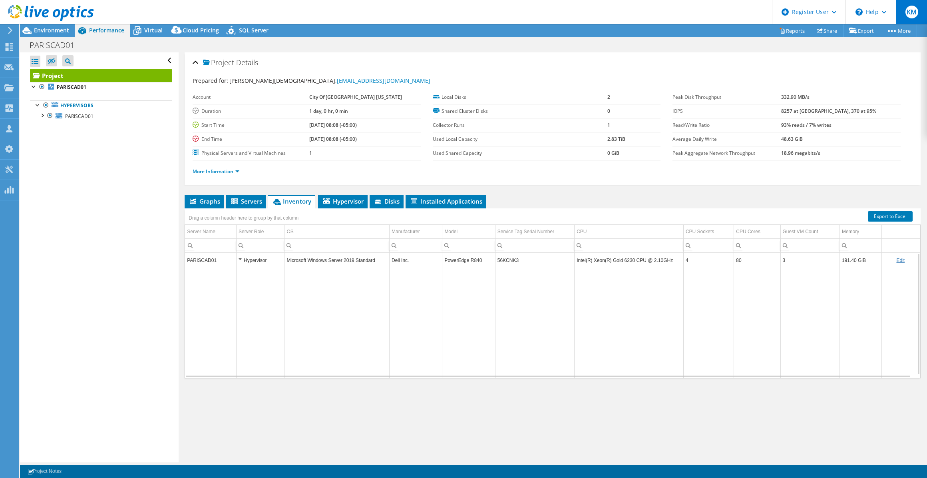  What do you see at coordinates (709, 245) in the screenshot?
I see `td: Column CPU Sockets, Filter cell` at bounding box center [709, 245].